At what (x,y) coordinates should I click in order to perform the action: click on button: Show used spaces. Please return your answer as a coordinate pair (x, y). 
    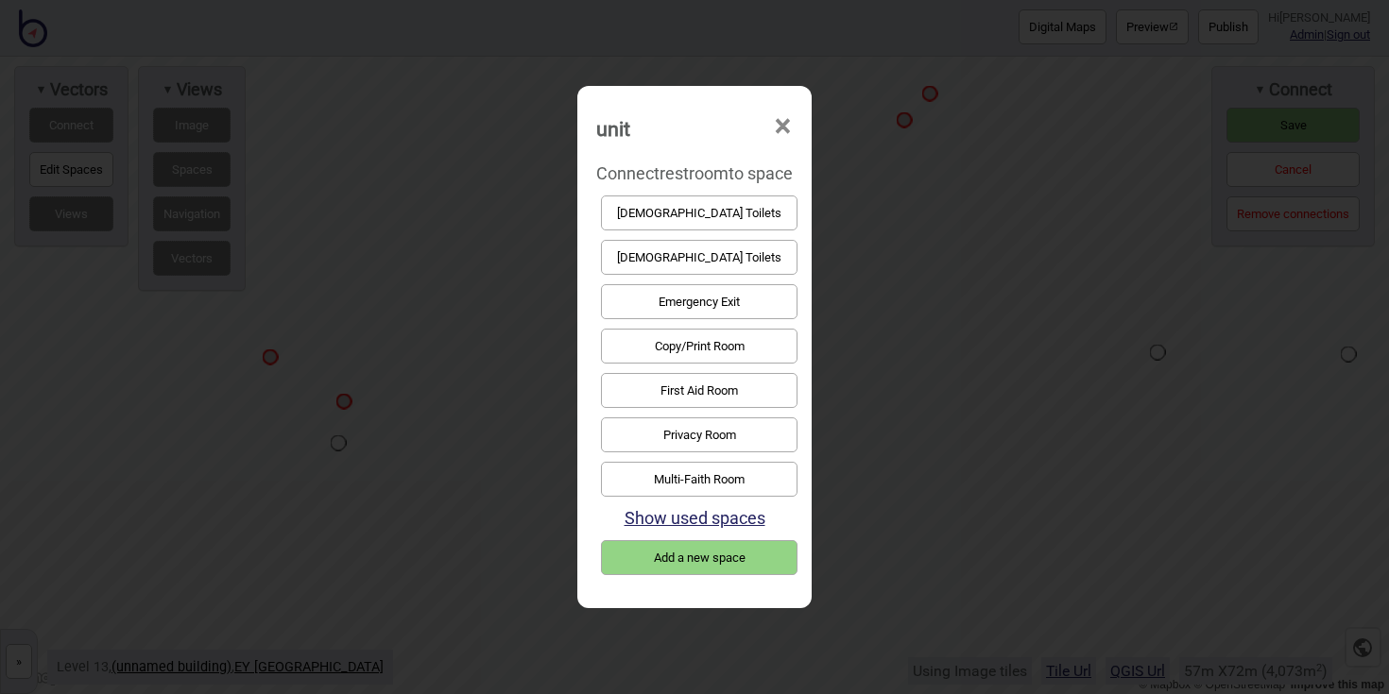
    Looking at the image, I should click on (694, 518).